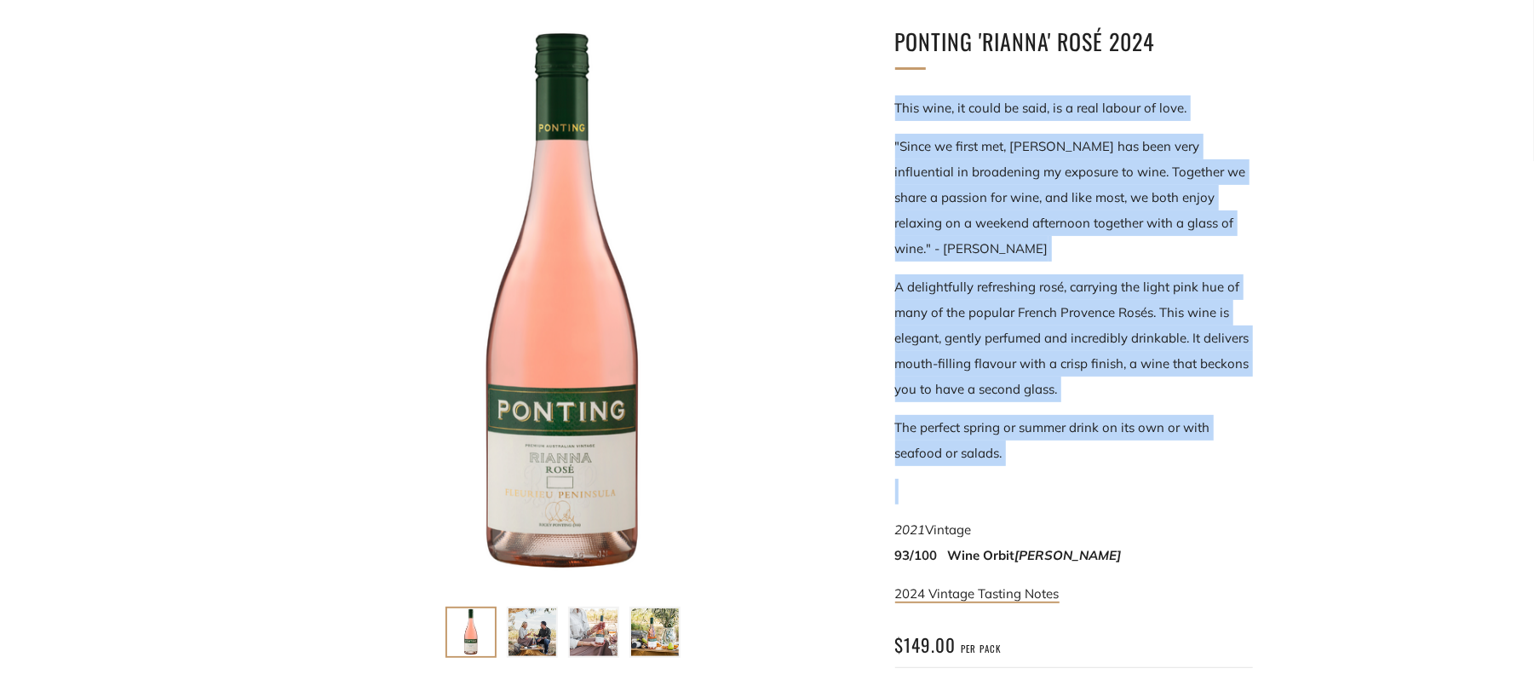 The height and width of the screenshot is (680, 1534). Describe the element at coordinates (1074, 108) in the screenshot. I see `p: This wine, it could be said, is a real labour of love.` at that location.